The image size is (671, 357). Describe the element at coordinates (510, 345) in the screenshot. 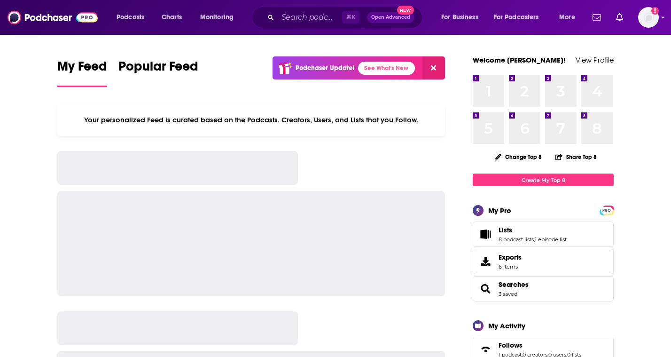

I see `span: Follows` at that location.